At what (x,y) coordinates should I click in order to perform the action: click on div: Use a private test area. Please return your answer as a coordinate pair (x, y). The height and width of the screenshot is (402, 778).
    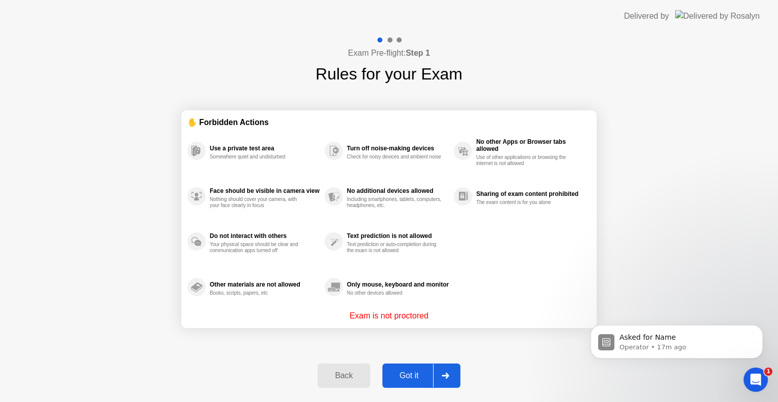
    Looking at the image, I should click on (264, 148).